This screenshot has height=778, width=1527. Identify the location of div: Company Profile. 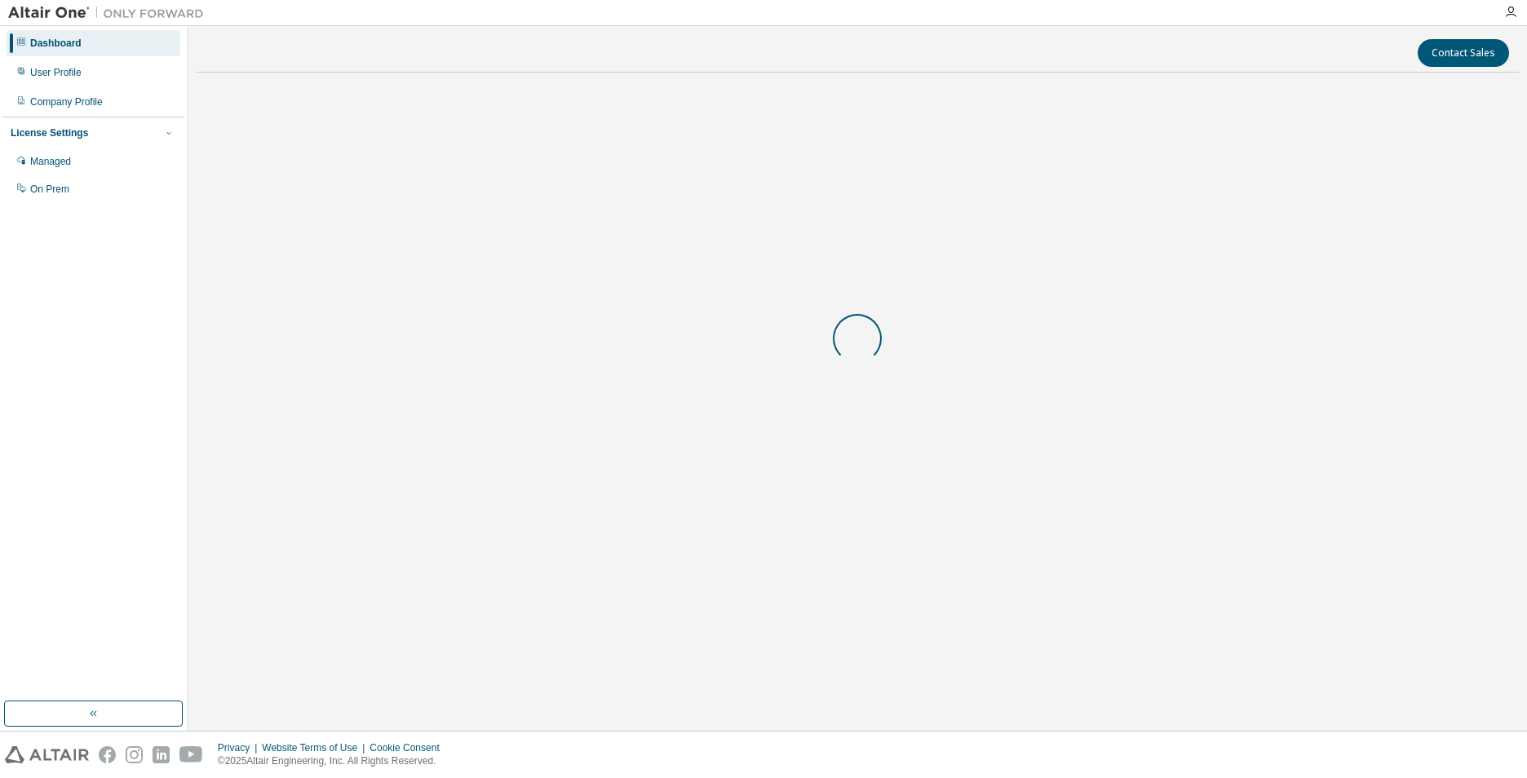
(66, 102).